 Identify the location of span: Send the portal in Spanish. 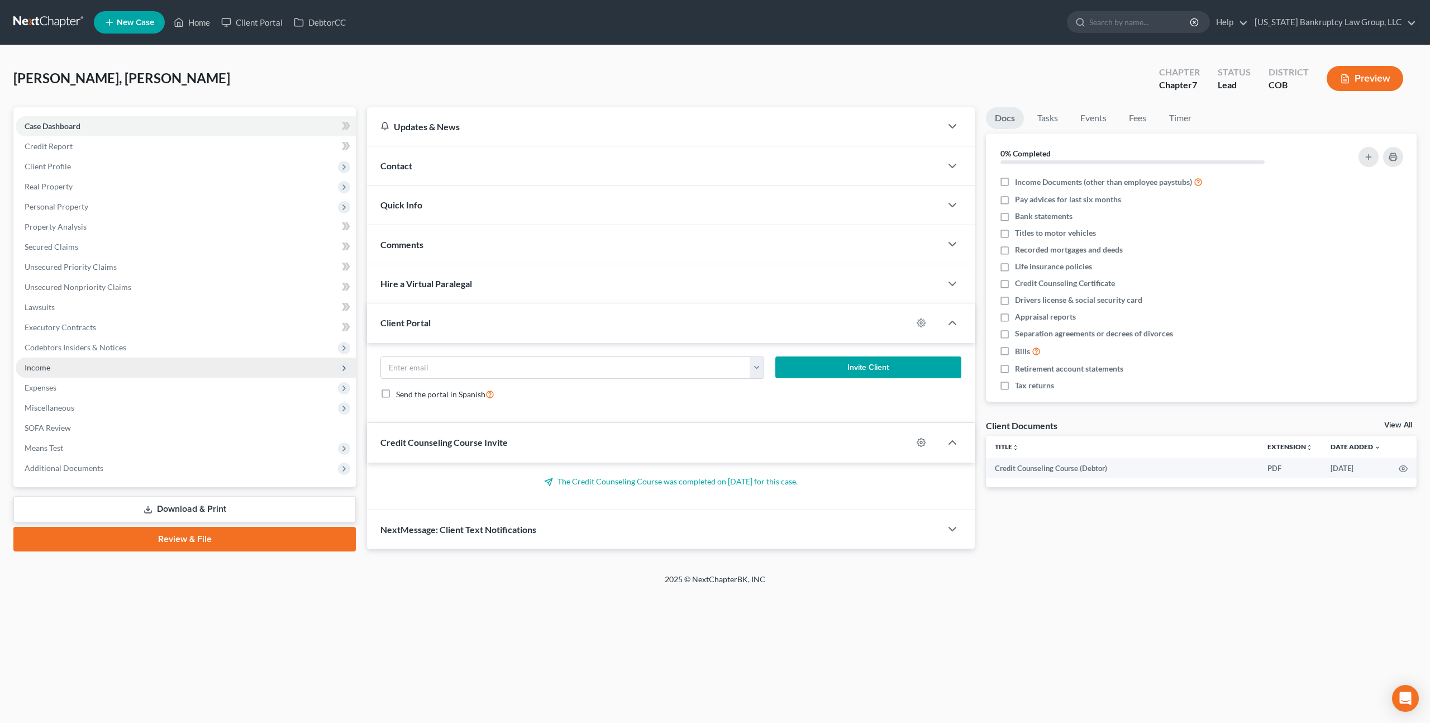
(441, 394).